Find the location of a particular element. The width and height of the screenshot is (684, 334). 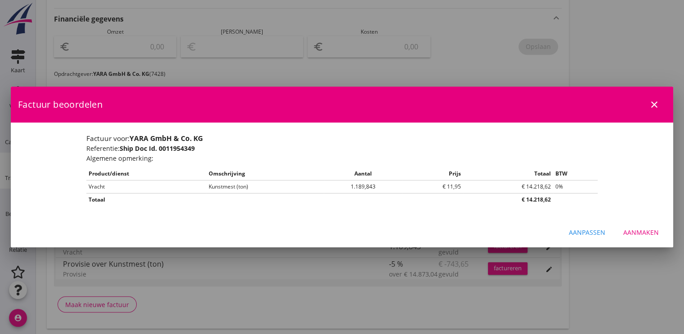

td: € 11,95 is located at coordinates (432, 187).